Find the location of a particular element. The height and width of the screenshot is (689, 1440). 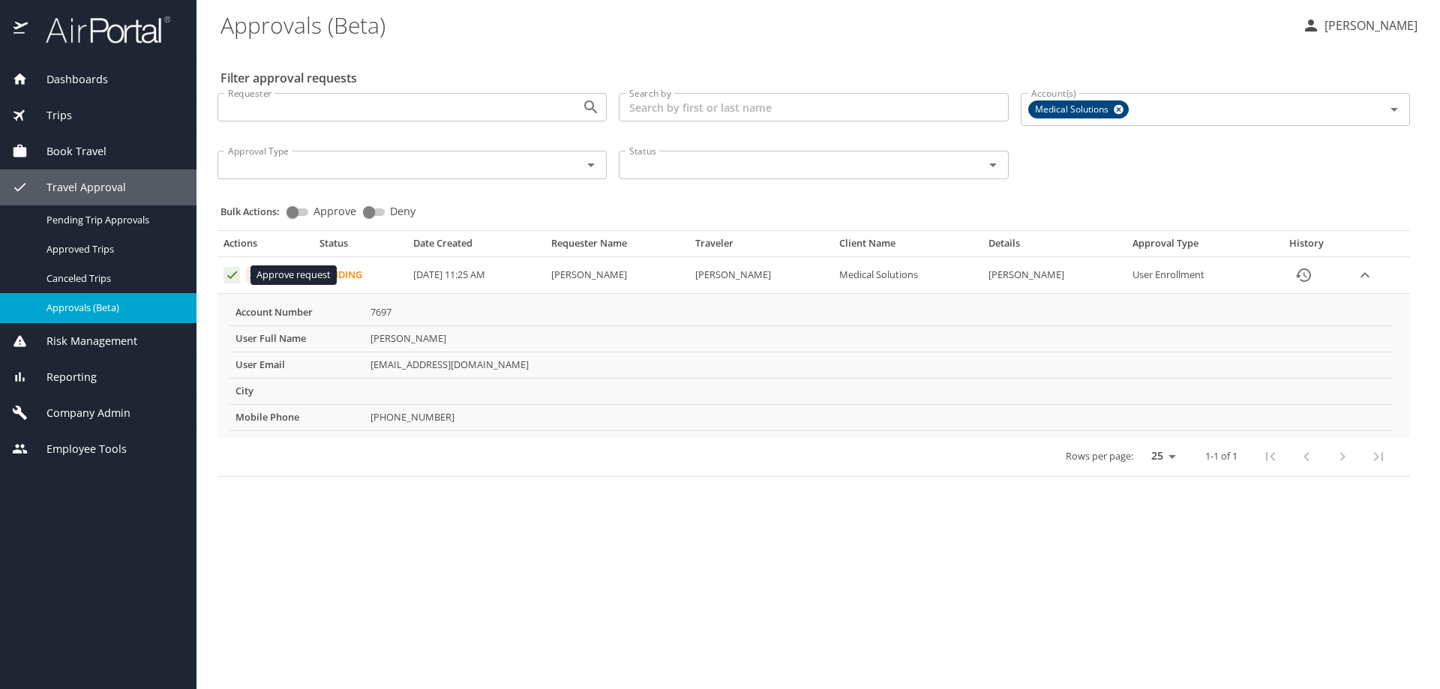

button: History is located at coordinates (1303, 275).